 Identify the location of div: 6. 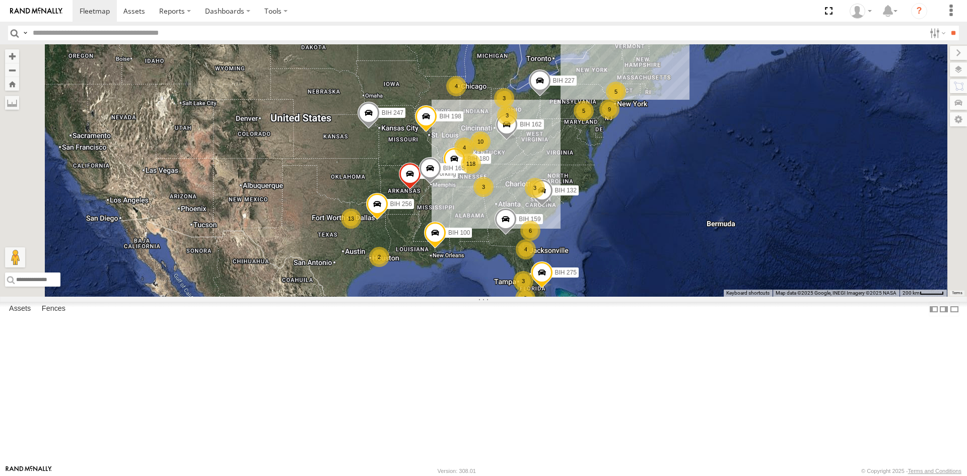
(530, 231).